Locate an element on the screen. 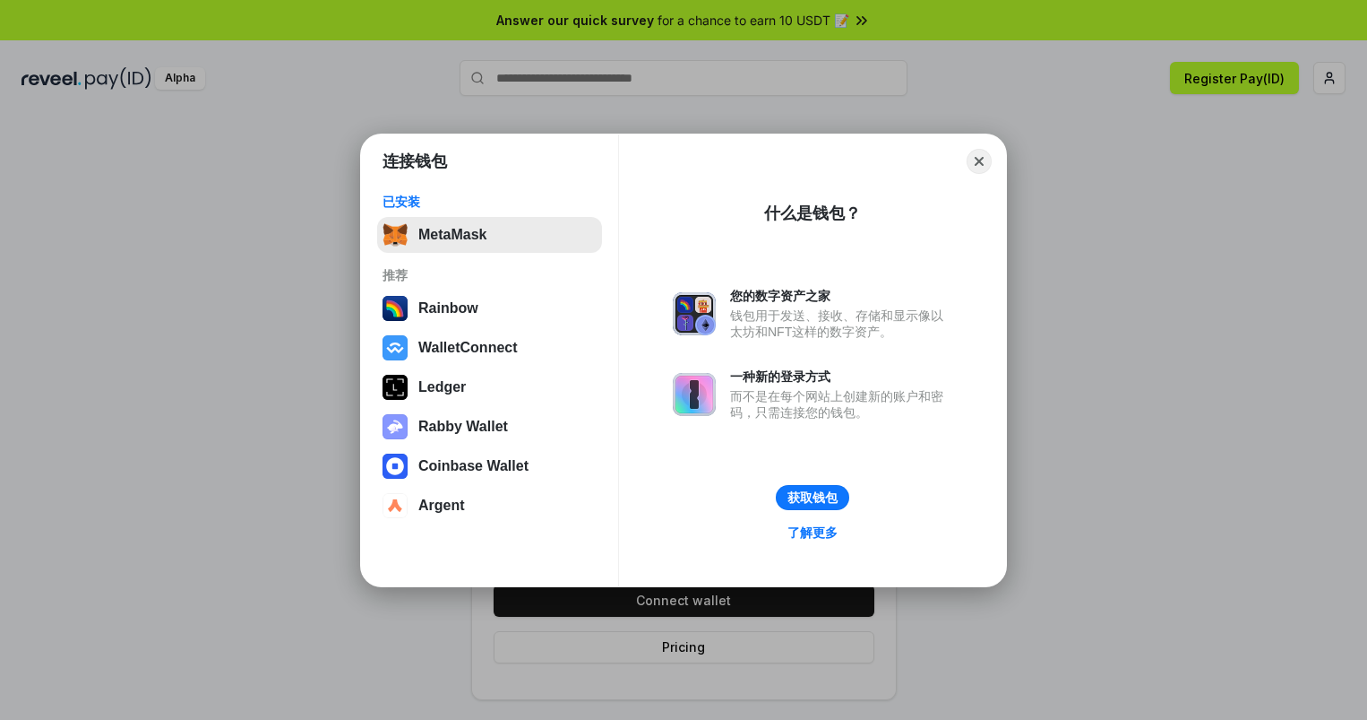  div: 已安装 is located at coordinates (489, 202).